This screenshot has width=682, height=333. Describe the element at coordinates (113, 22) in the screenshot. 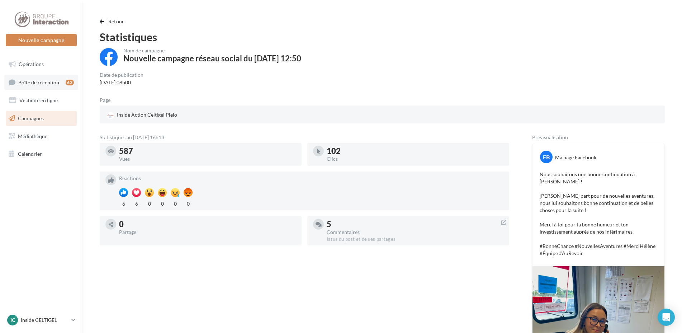

I see `button: Retour` at that location.